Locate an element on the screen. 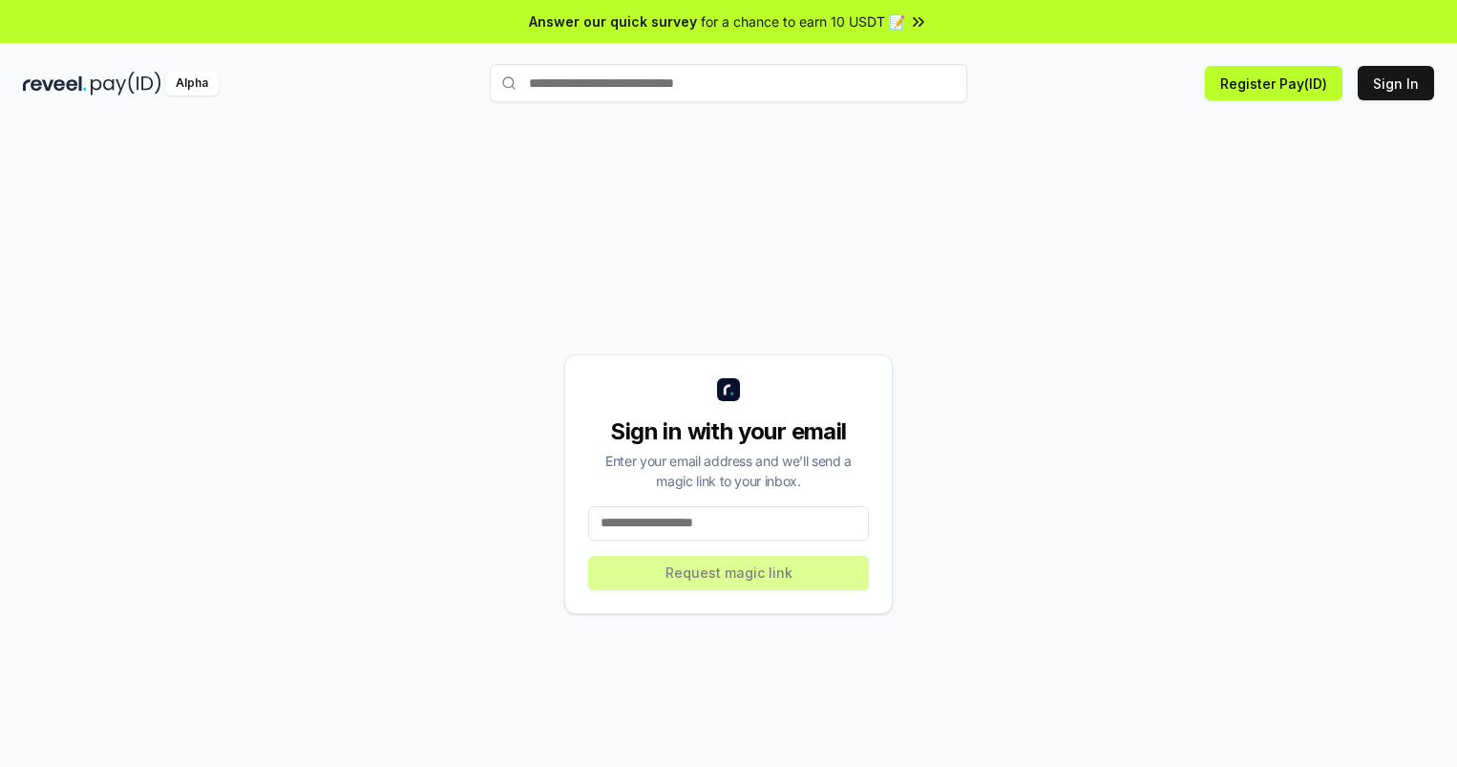  div: Enter your email address and we’ll send a magic link to your inbox. is located at coordinates (729, 471).